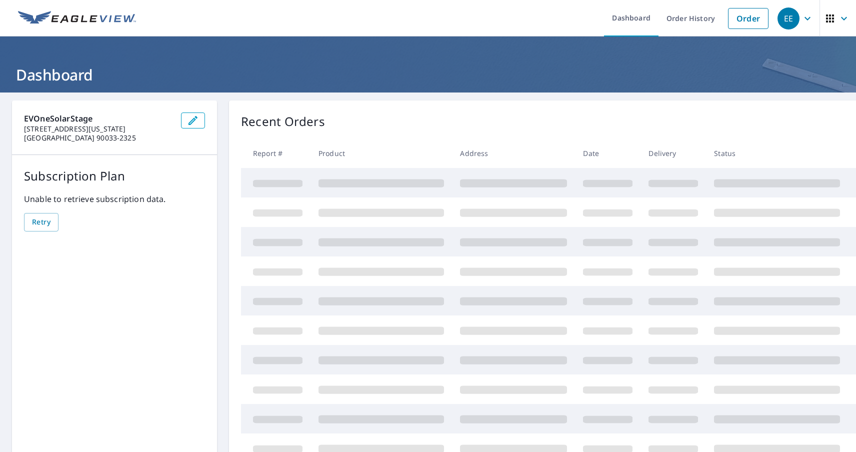  I want to click on button: Retry, so click(41, 222).